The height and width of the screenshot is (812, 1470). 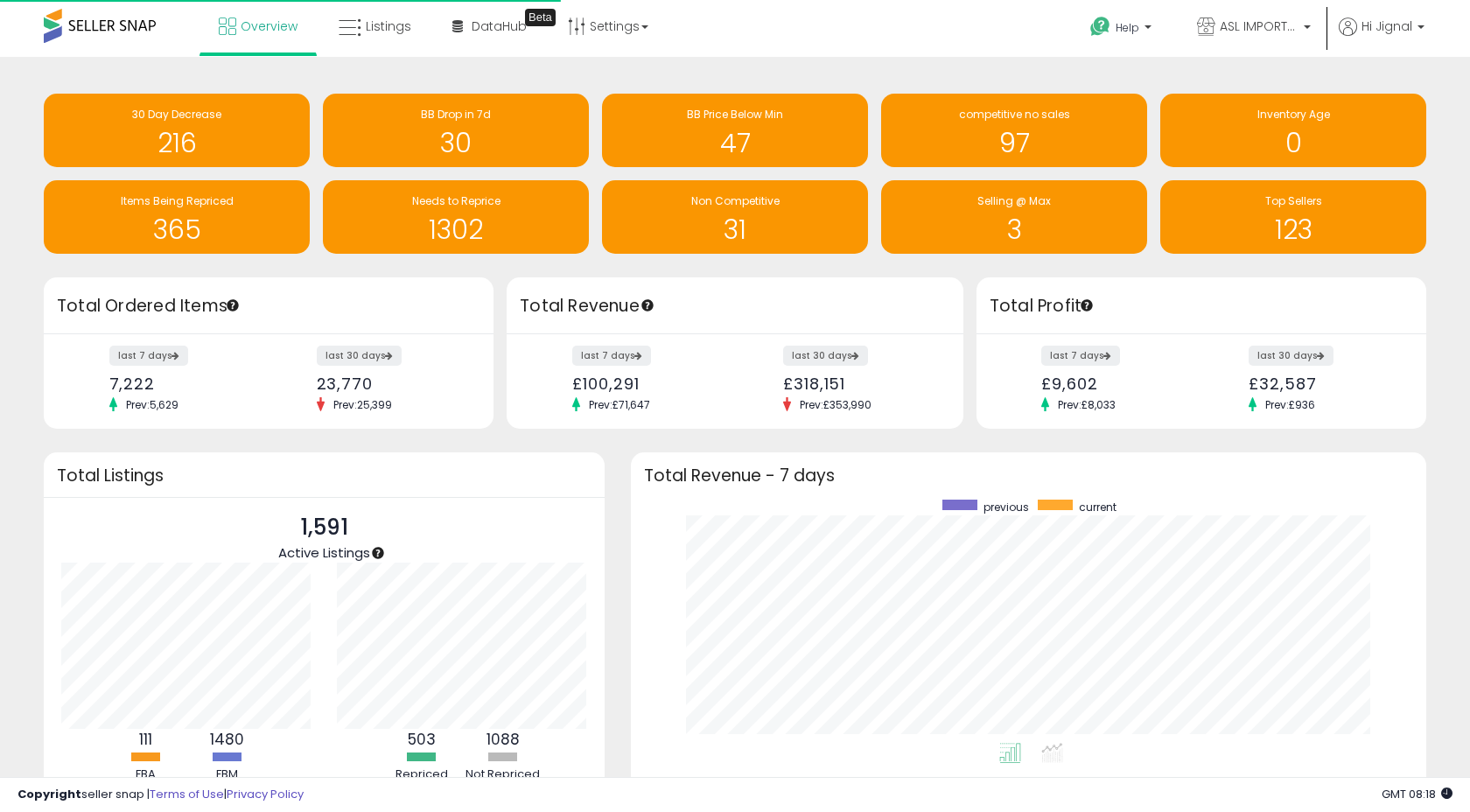 I want to click on a: competitive no sales 97, so click(x=1014, y=130).